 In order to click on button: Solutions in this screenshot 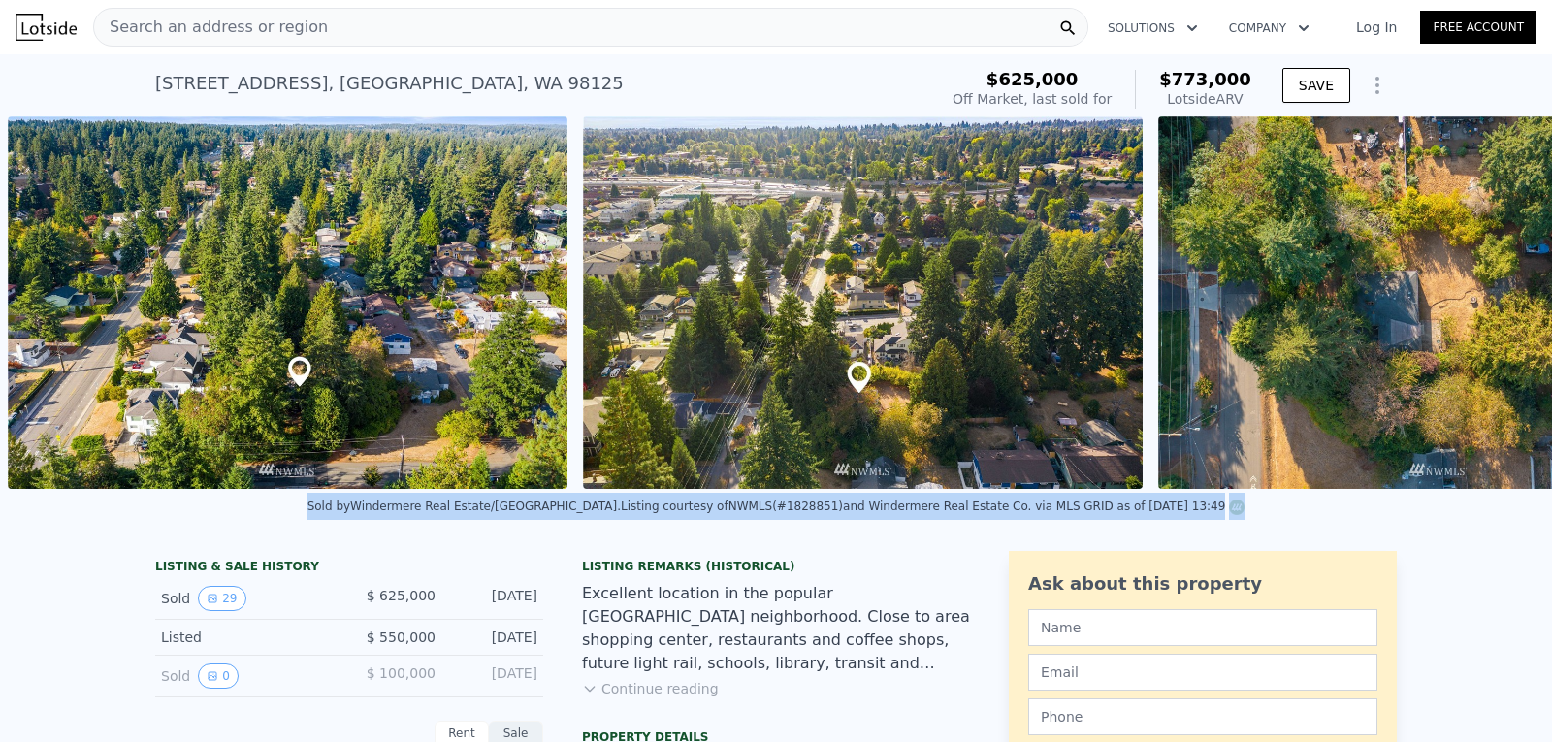, I will do `click(1153, 28)`.